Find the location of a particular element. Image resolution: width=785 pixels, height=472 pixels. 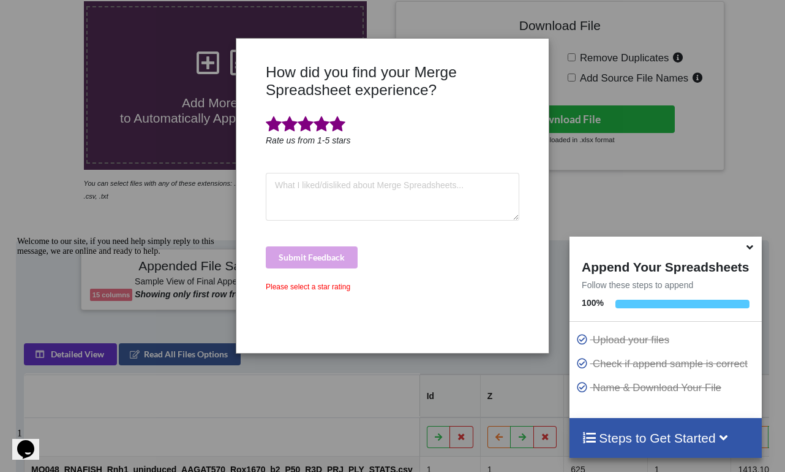

div: Welcome to our site, if you need help simply reply to this message, we are online and ready to help. is located at coordinates (115, 15).